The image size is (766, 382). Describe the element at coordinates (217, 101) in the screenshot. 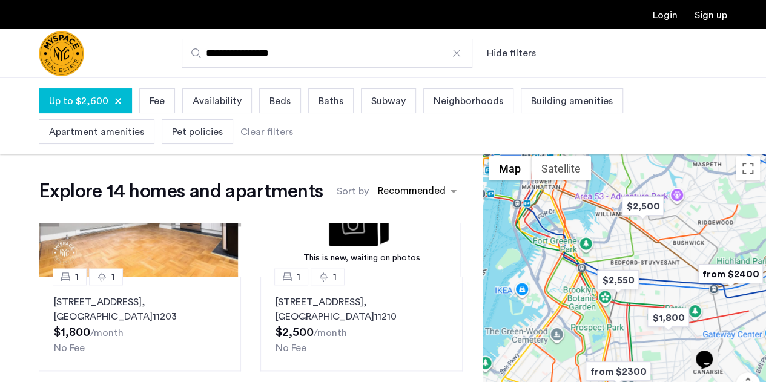

I see `span: Availability` at that location.